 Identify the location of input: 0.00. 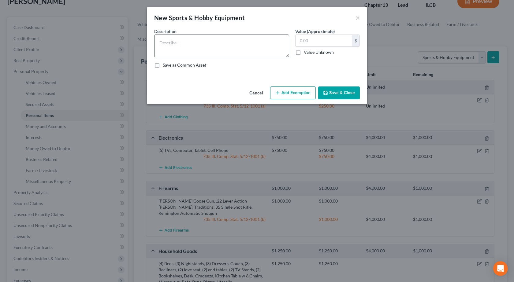
(324, 41).